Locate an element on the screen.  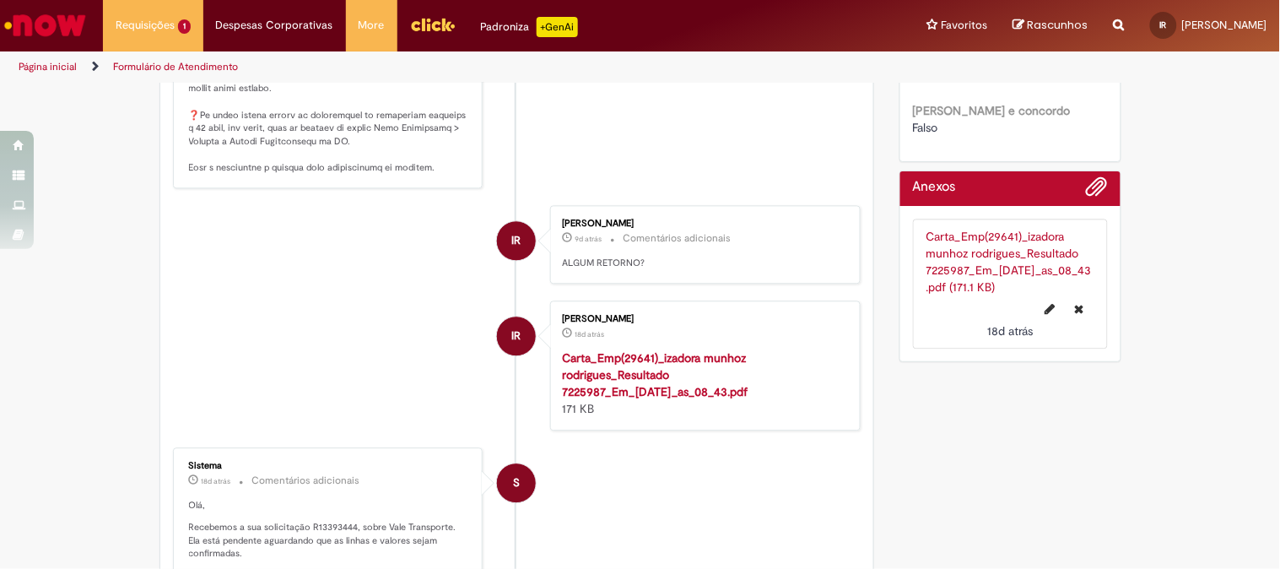
img: click_logo_yellow_360x200.png is located at coordinates (433, 24).